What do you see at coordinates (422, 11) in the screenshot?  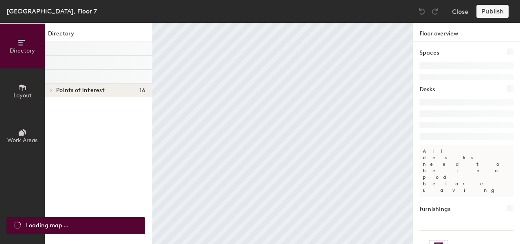 I see `img: Undo` at bounding box center [422, 11].